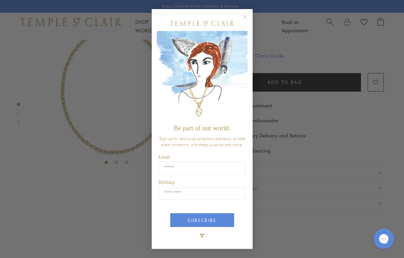 The height and width of the screenshot is (258, 404). I want to click on span: Sign up for exclusive collection previews, private event invitations, a birthday surprise and more., so click(202, 141).